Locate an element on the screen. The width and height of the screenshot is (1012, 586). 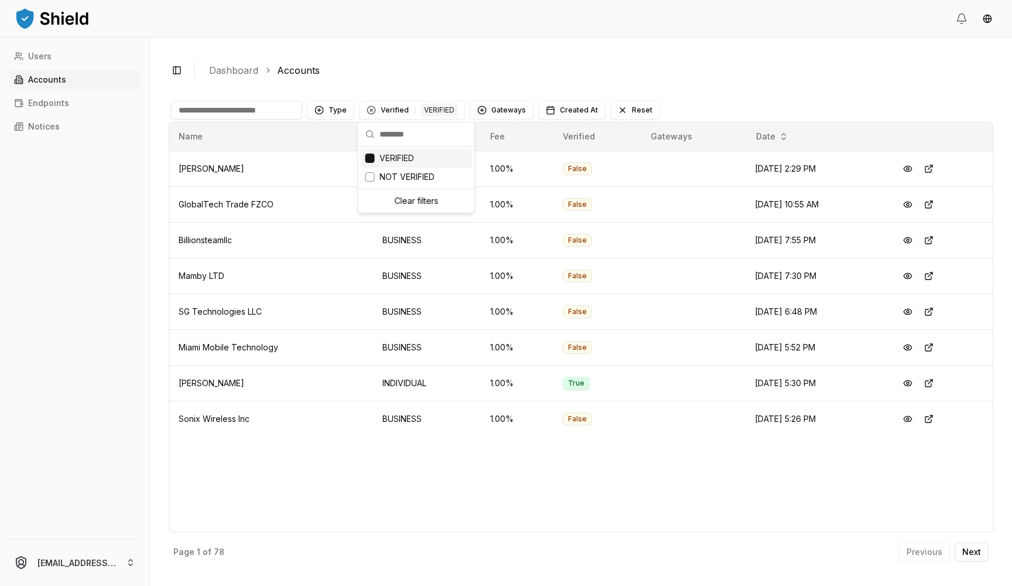
button: Date is located at coordinates (772, 137).